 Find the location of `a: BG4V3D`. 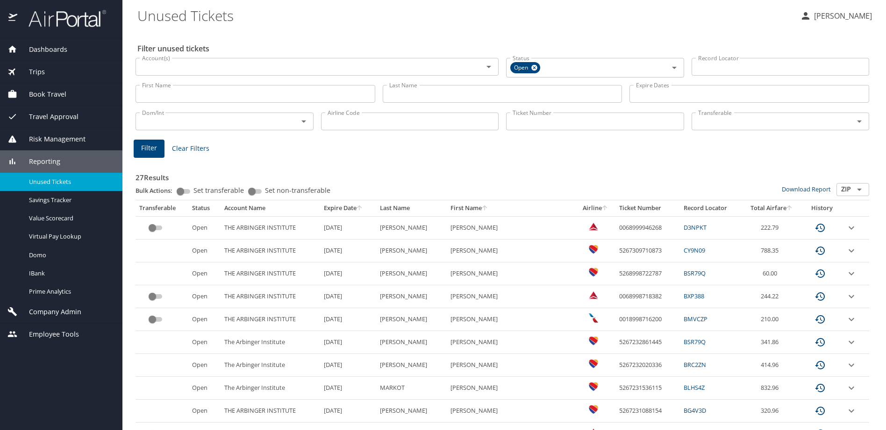

a: BG4V3D is located at coordinates (695, 411).